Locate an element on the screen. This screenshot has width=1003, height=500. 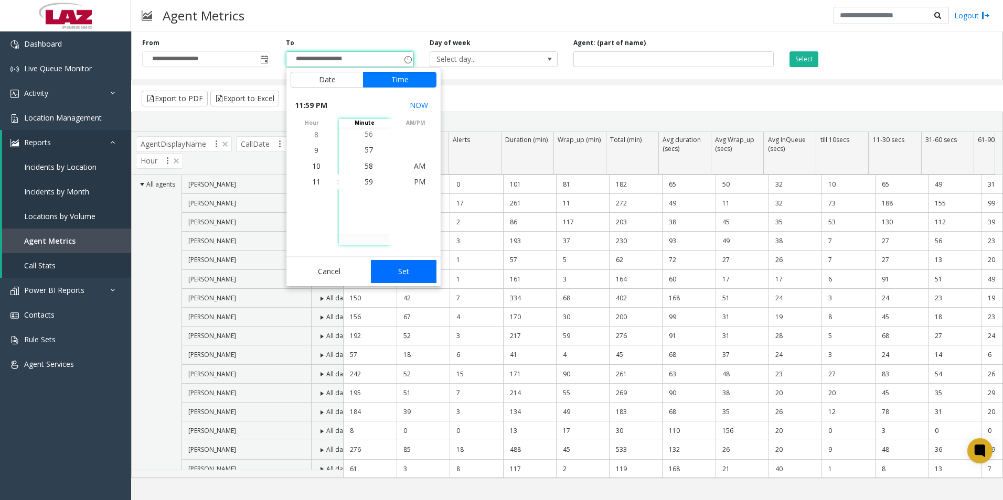
td: 1 is located at coordinates (848, 469).